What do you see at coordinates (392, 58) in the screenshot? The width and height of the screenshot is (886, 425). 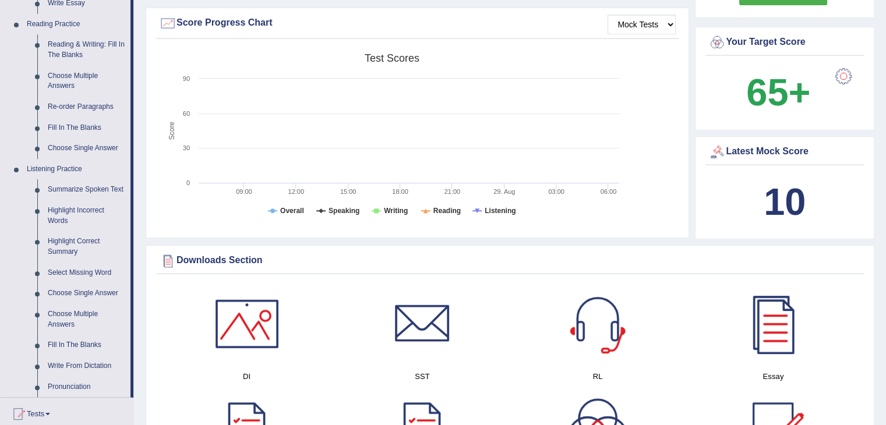 I see `tspan: Test scores` at bounding box center [392, 58].